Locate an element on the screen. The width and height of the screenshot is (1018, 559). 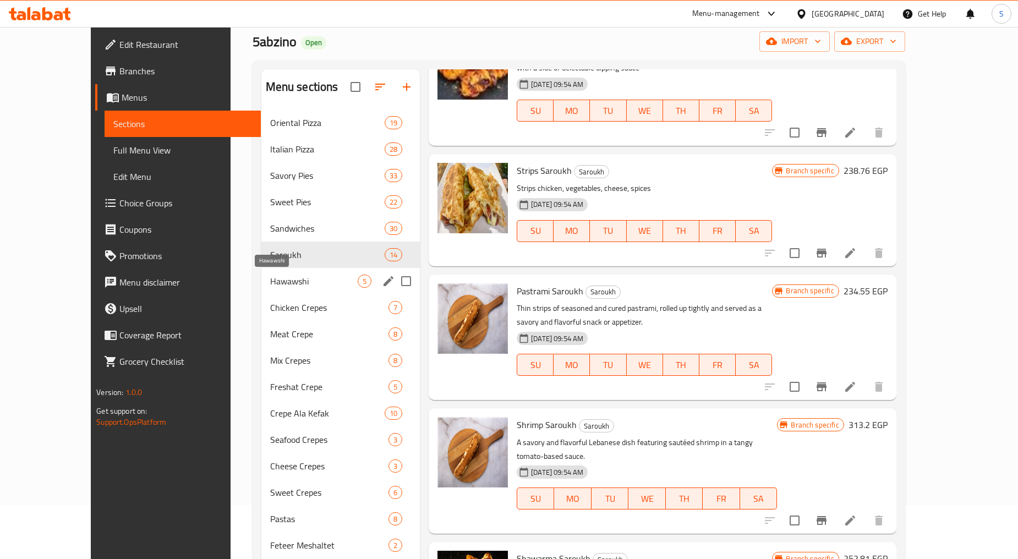
div: Savory Pies is located at coordinates (327, 175).